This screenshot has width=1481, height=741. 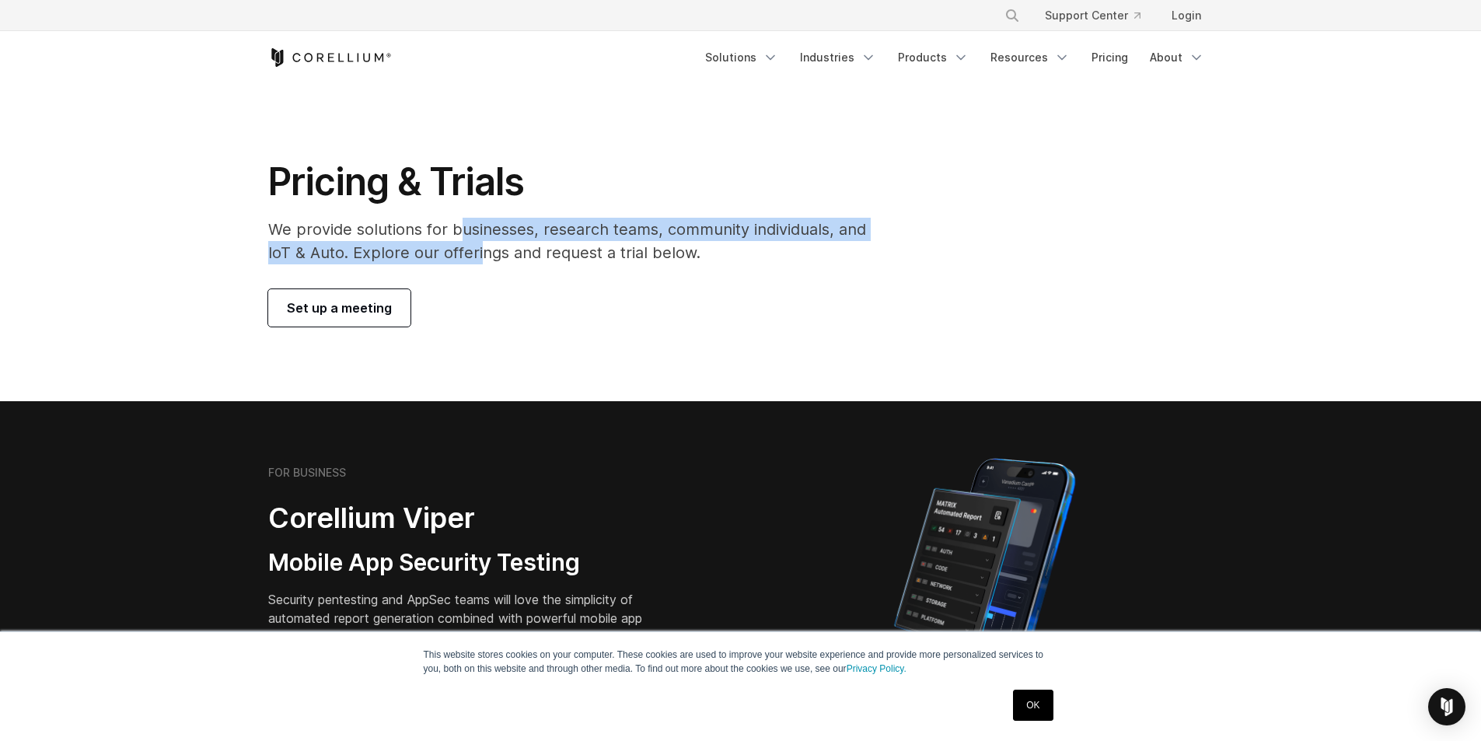 I want to click on a: Login, so click(x=1186, y=16).